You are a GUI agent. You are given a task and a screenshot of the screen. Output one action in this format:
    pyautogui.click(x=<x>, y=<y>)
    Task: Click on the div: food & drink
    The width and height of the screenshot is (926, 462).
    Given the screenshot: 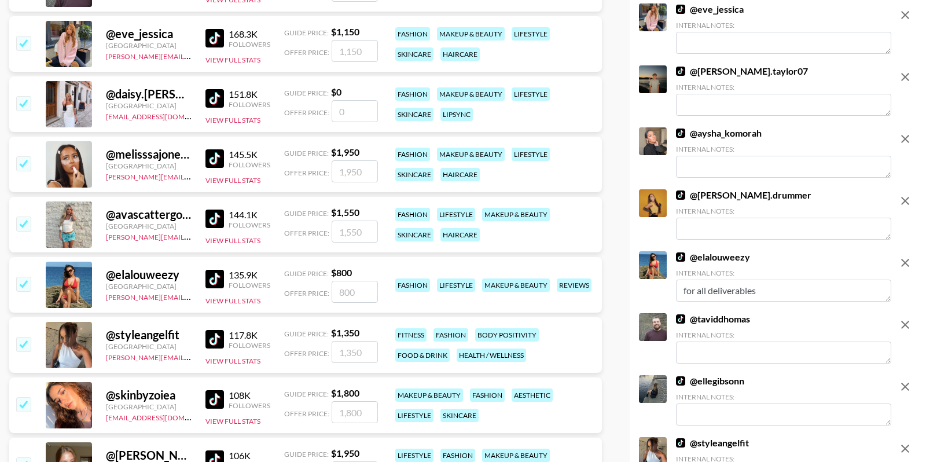 What is the action you would take?
    pyautogui.click(x=422, y=355)
    